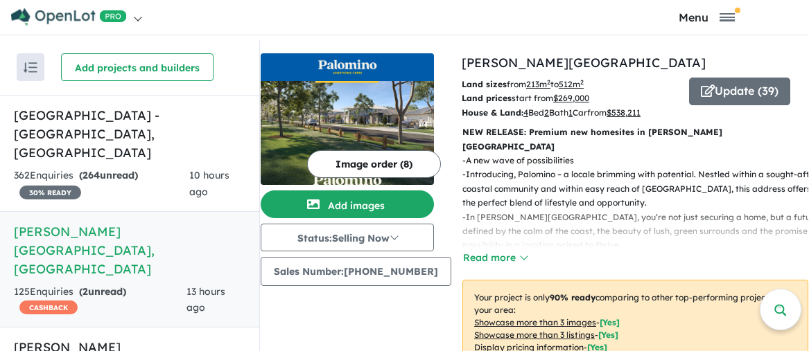 The image size is (809, 351). What do you see at coordinates (49, 308) in the screenshot?
I see `span: CASHBACK` at bounding box center [49, 308].